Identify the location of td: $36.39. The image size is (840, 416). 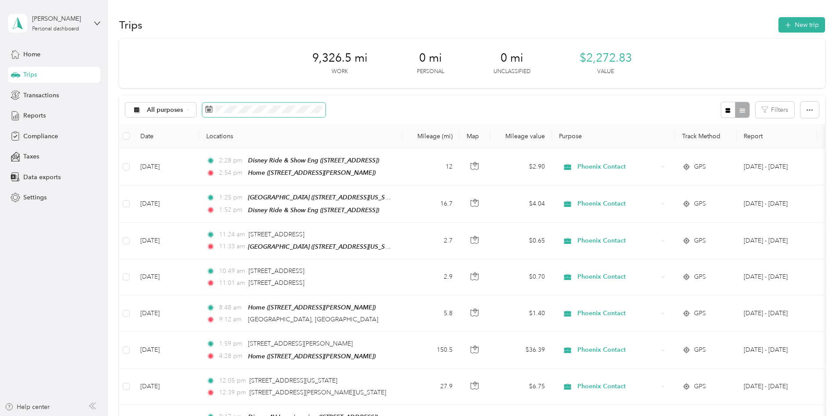
(521, 350).